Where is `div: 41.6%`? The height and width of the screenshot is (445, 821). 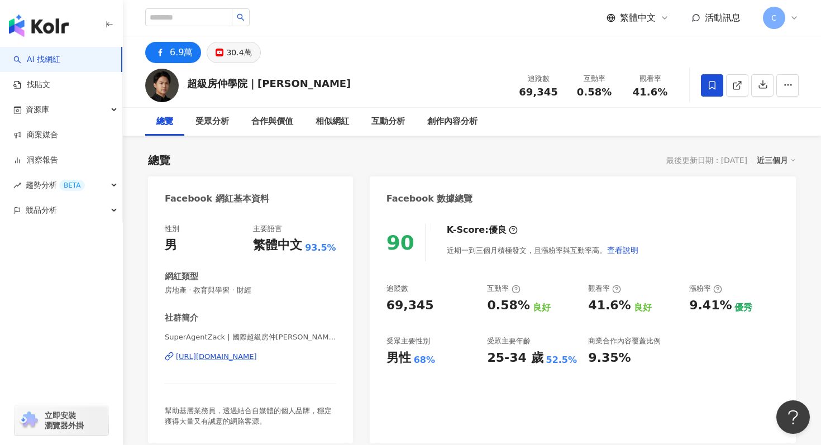 div: 41.6% is located at coordinates (609, 305).